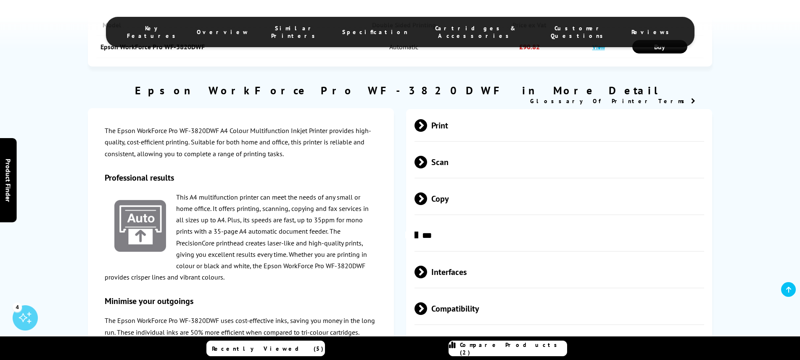 This screenshot has height=360, width=800. What do you see at coordinates (17, 307) in the screenshot?
I see `div: 4` at bounding box center [17, 307].